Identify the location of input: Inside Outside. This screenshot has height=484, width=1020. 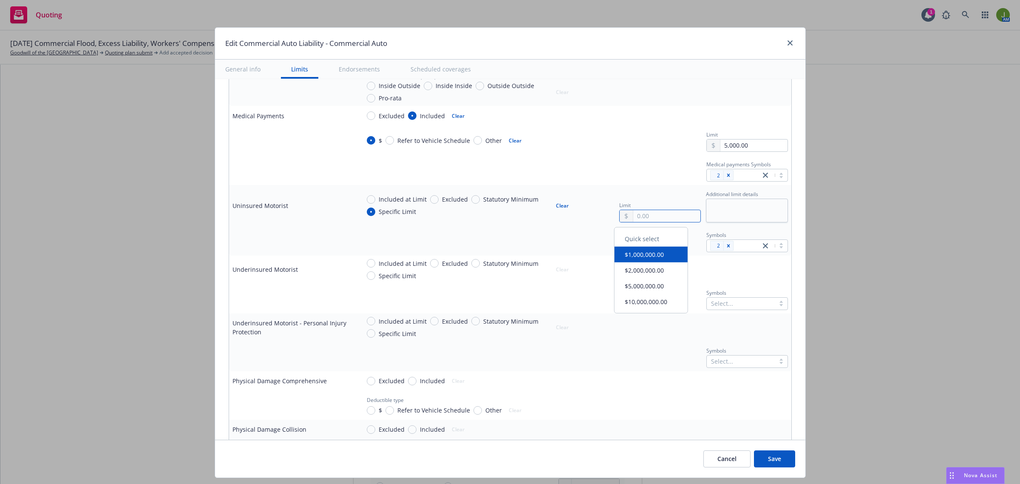
(371, 86).